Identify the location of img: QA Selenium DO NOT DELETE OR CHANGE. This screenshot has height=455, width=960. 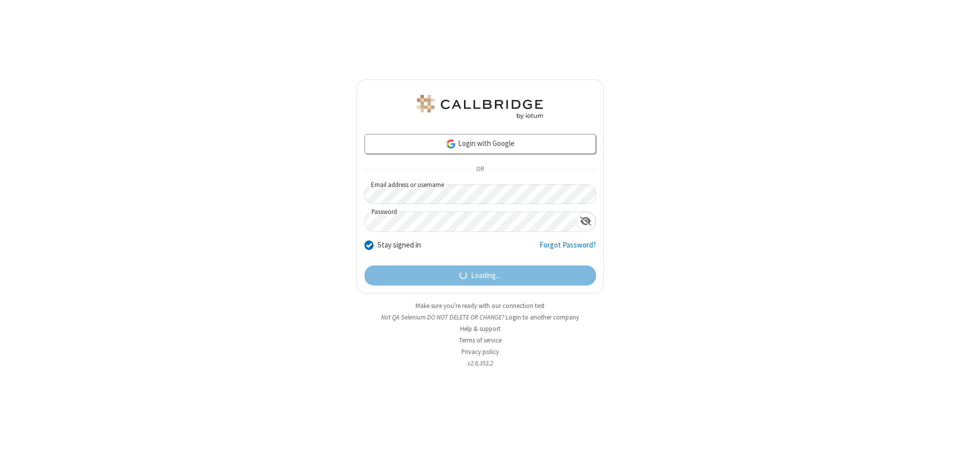
(480, 107).